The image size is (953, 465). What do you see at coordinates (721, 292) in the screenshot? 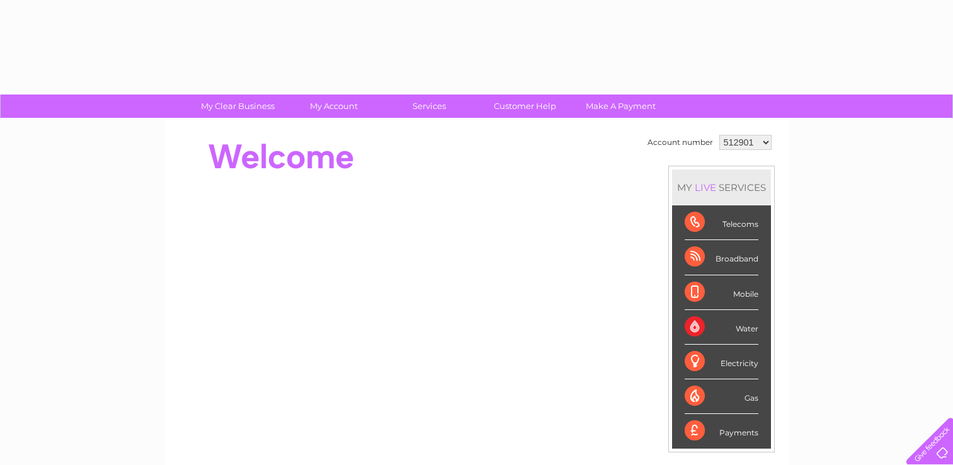
I see `div: Mobile` at bounding box center [721, 292].